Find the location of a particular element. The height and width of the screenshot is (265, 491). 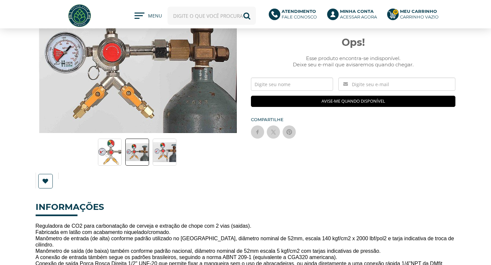

img: Reguladora de Pressão para CO2 - 2 vias - Imagem 3 is located at coordinates (165, 152).